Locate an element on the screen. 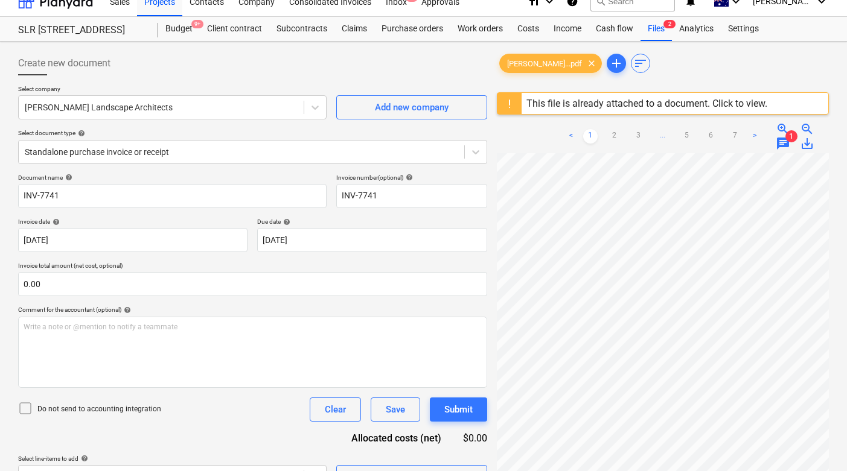 This screenshot has width=847, height=471. div: Cash flow is located at coordinates (615, 29).